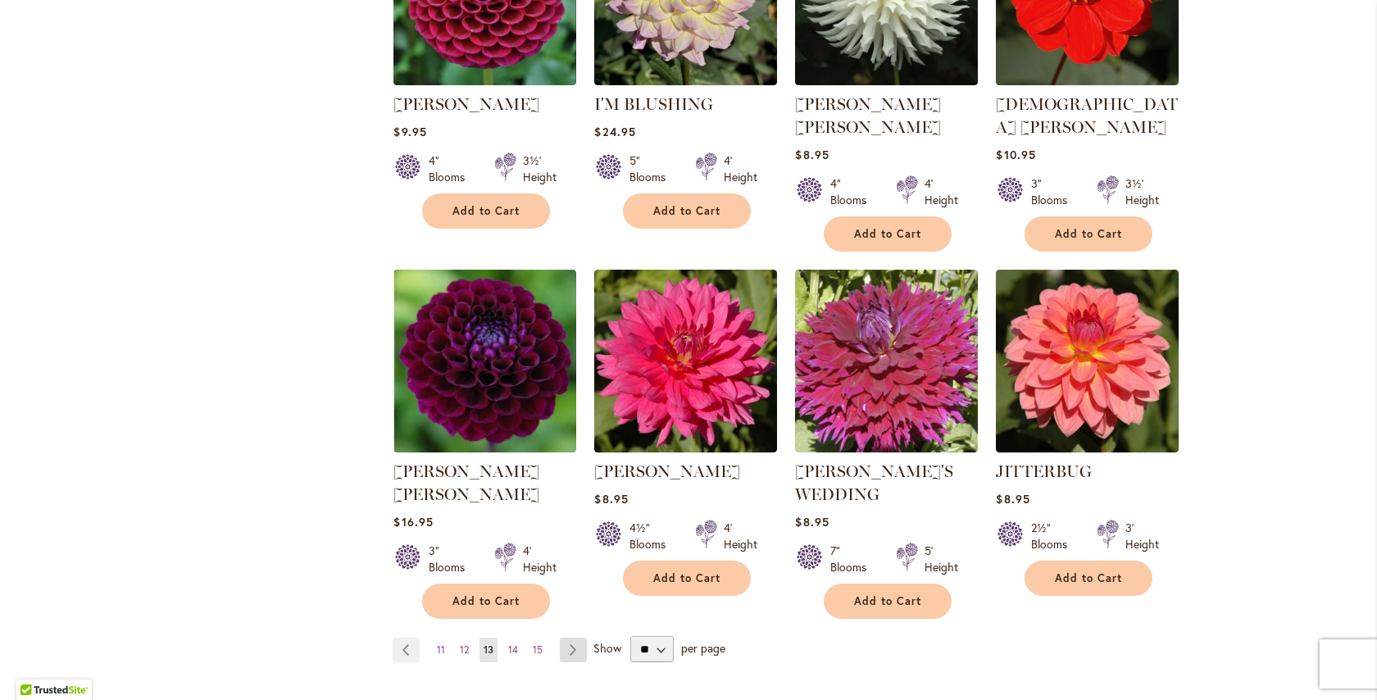  I want to click on img: Jennifer's Wedding, so click(886, 361).